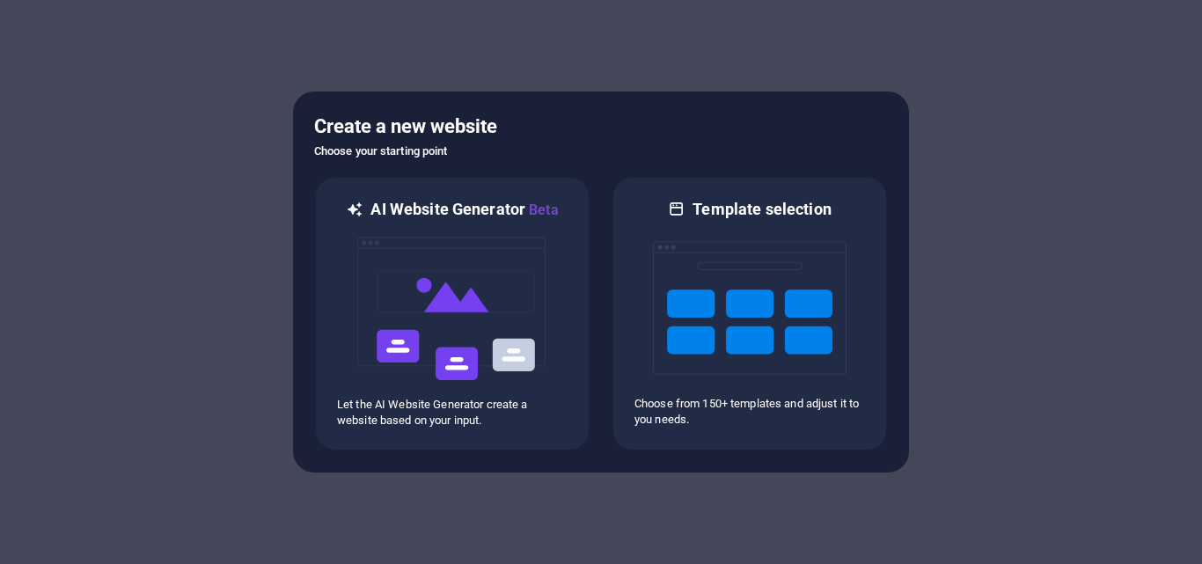 This screenshot has height=564, width=1202. I want to click on span: Beta, so click(542, 209).